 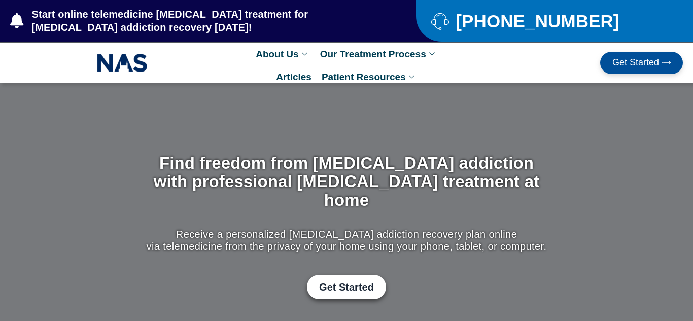 I want to click on a: Articles, so click(x=294, y=77).